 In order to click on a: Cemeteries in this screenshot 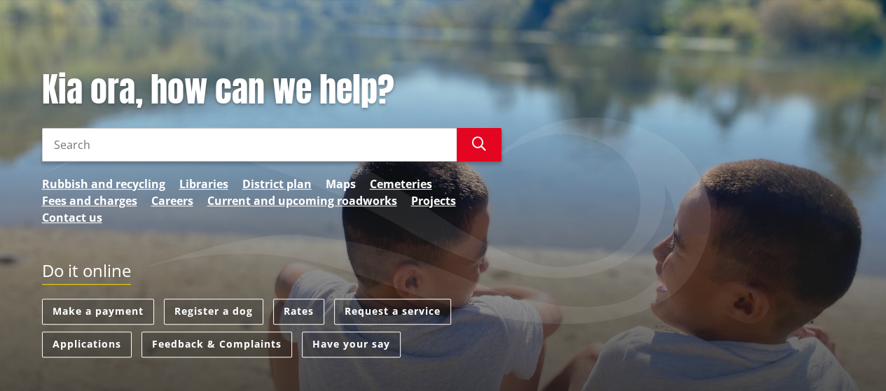, I will do `click(400, 184)`.